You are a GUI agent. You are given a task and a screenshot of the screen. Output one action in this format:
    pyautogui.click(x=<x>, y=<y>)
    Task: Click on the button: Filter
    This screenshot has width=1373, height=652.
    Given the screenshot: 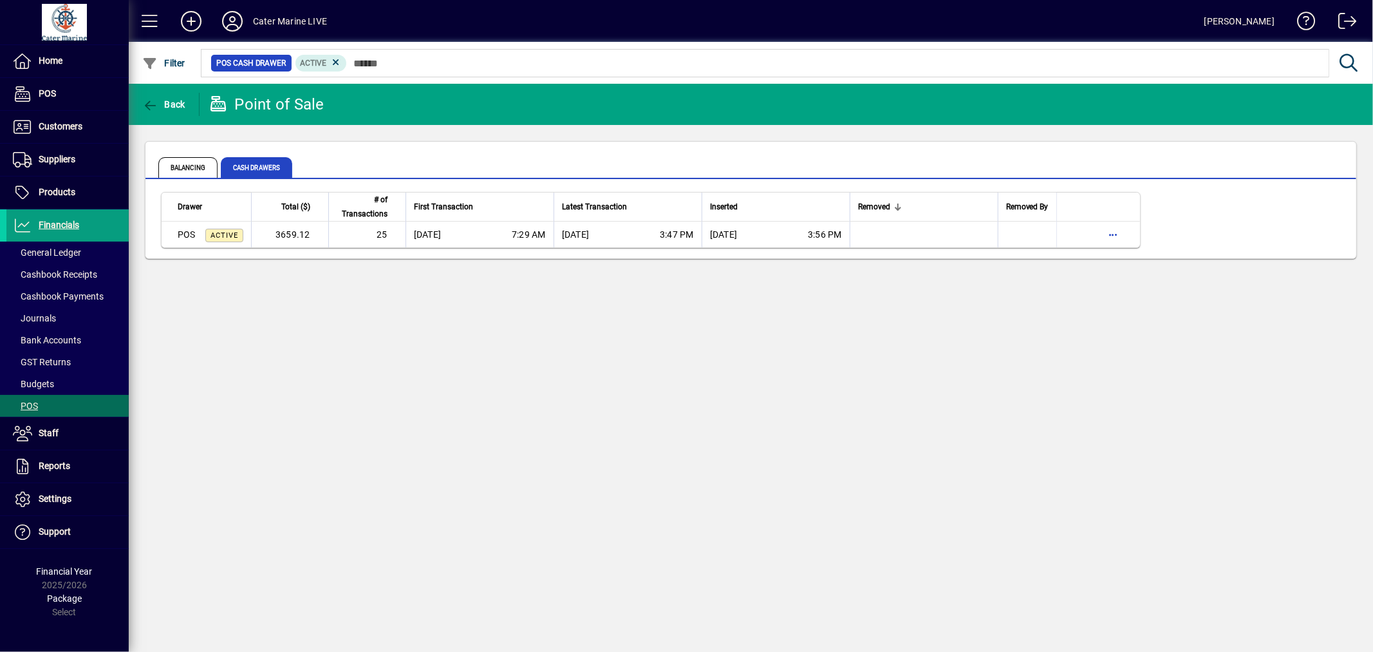 What is the action you would take?
    pyautogui.click(x=164, y=63)
    